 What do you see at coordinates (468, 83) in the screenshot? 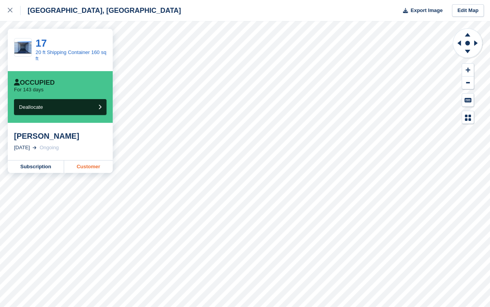
I see `button: Zoom Out` at bounding box center [468, 83].